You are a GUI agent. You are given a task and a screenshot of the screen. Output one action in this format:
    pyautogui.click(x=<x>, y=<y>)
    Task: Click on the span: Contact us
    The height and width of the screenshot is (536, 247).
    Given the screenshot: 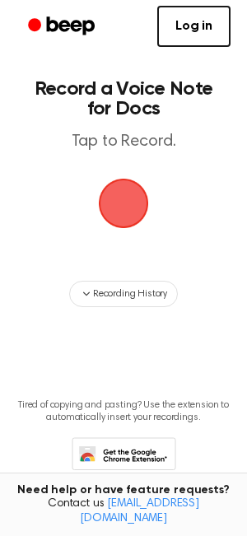 What is the action you would take?
    pyautogui.click(x=123, y=511)
    